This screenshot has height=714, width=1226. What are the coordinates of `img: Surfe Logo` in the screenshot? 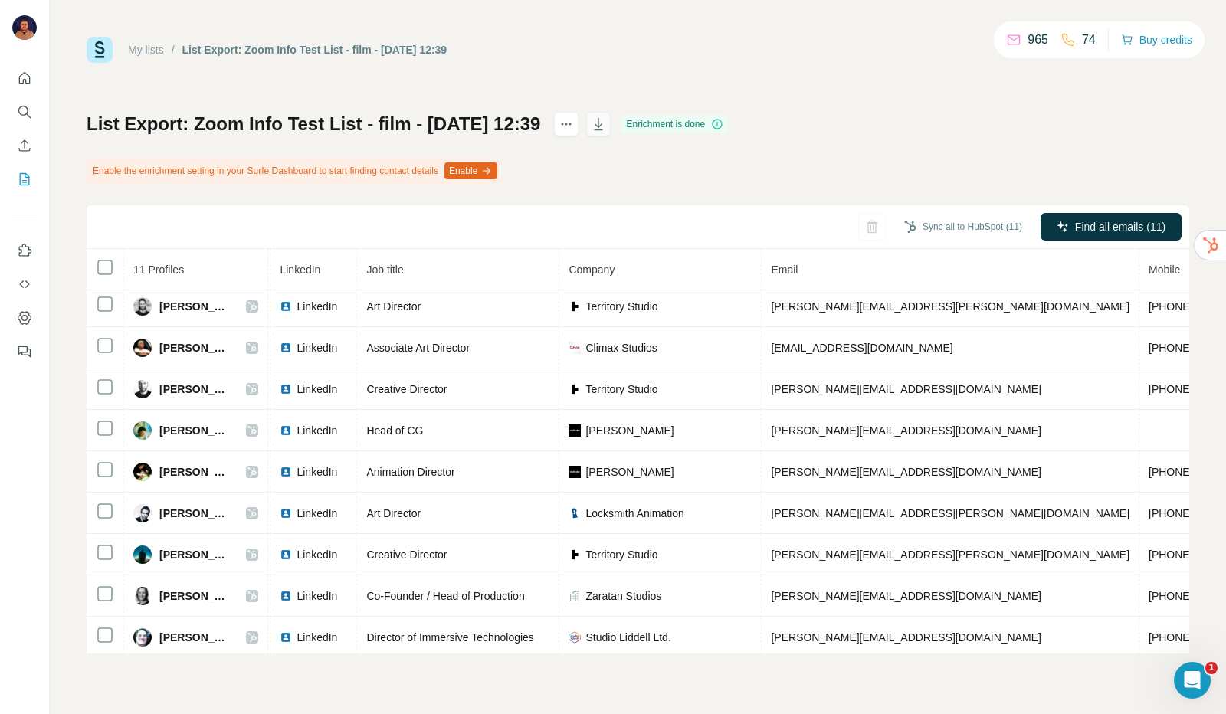 It's located at (100, 50).